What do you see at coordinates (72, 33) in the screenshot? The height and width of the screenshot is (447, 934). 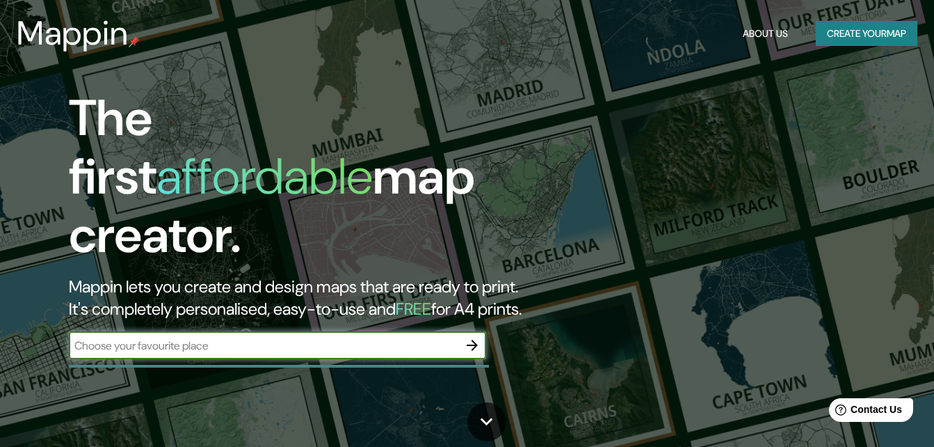 I see `h3: Mappin` at bounding box center [72, 33].